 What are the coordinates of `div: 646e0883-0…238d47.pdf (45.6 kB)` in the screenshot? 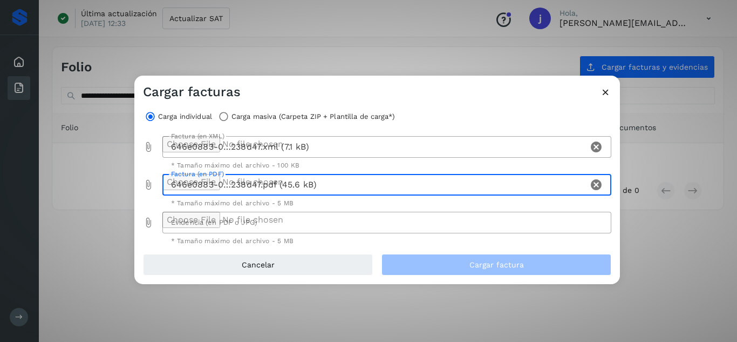 It's located at (375, 185).